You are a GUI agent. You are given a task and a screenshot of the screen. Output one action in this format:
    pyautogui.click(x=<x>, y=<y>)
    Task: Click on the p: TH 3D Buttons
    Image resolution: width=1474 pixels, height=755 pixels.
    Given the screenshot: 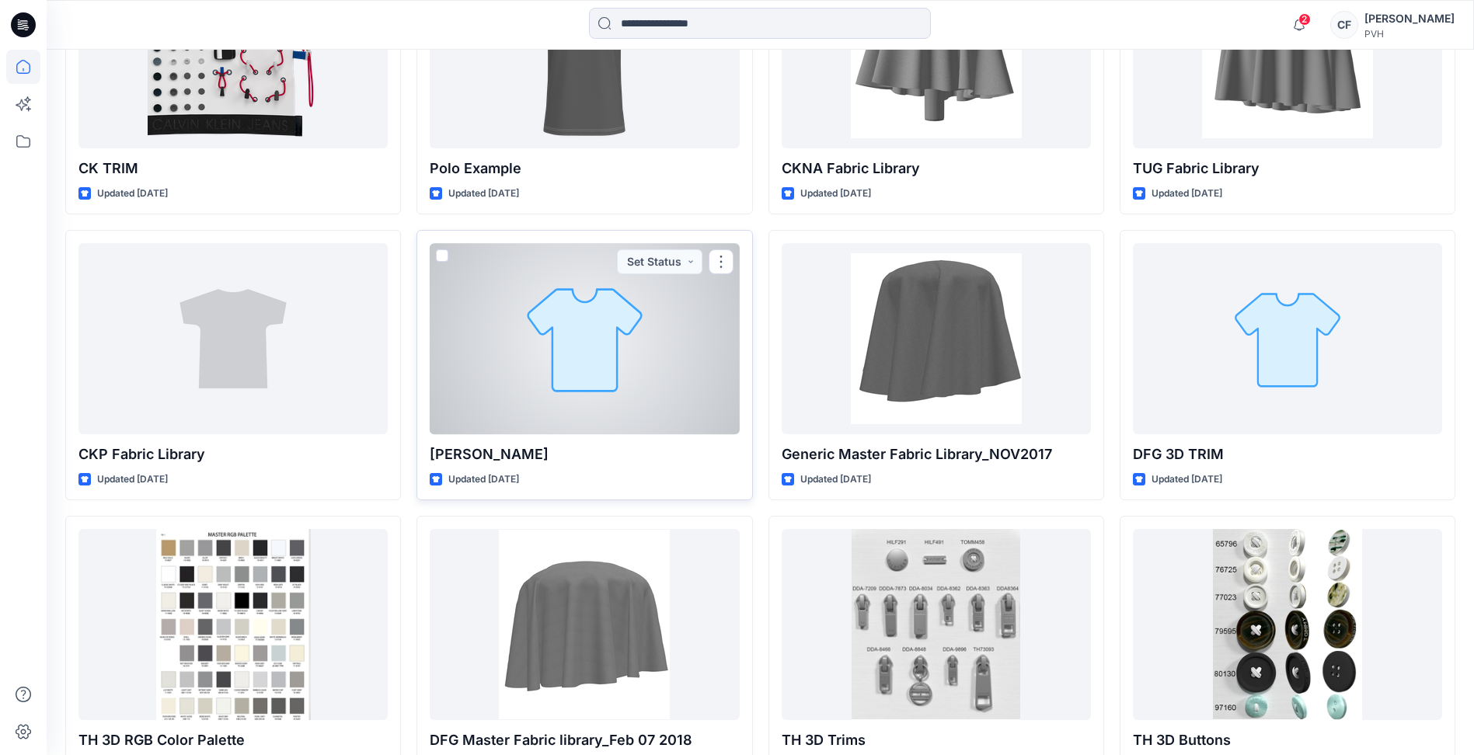 What is the action you would take?
    pyautogui.click(x=1288, y=741)
    